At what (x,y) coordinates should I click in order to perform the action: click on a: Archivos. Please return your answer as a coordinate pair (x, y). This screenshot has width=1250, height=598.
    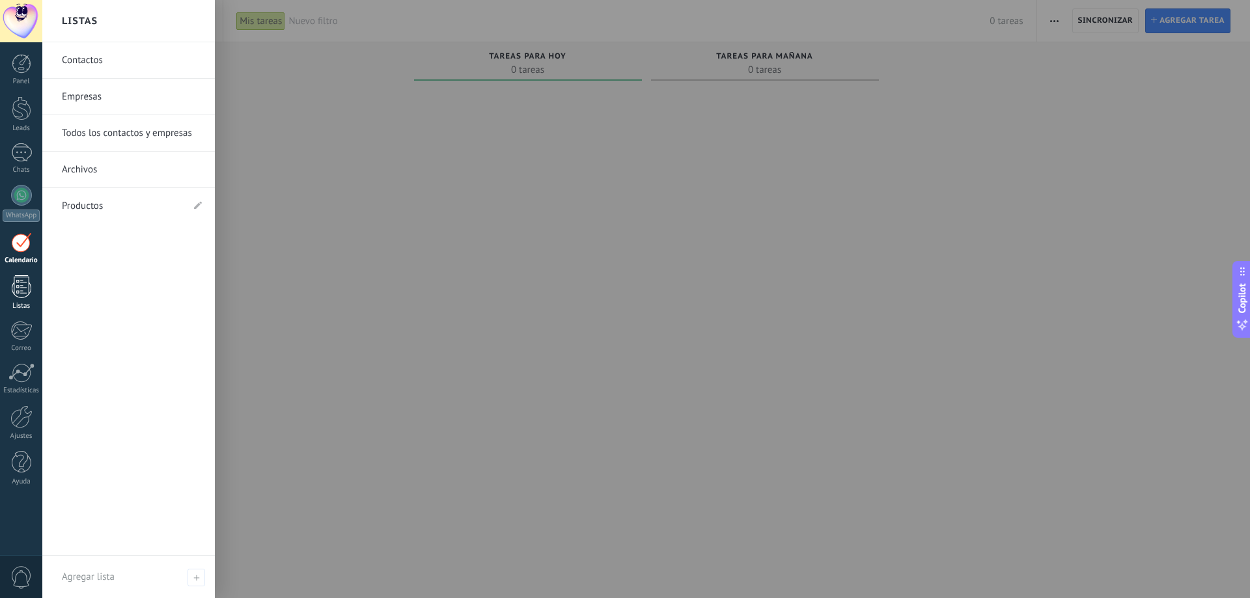
    Looking at the image, I should click on (132, 170).